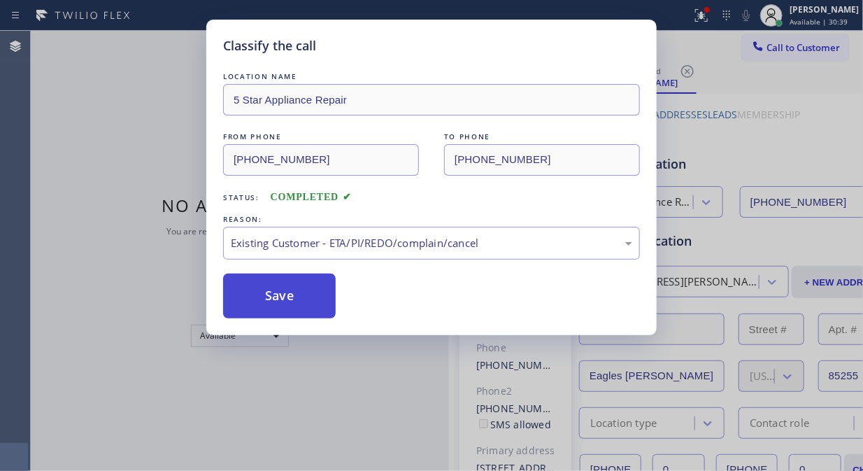  Describe the element at coordinates (432, 219) in the screenshot. I see `div: REASON:` at that location.